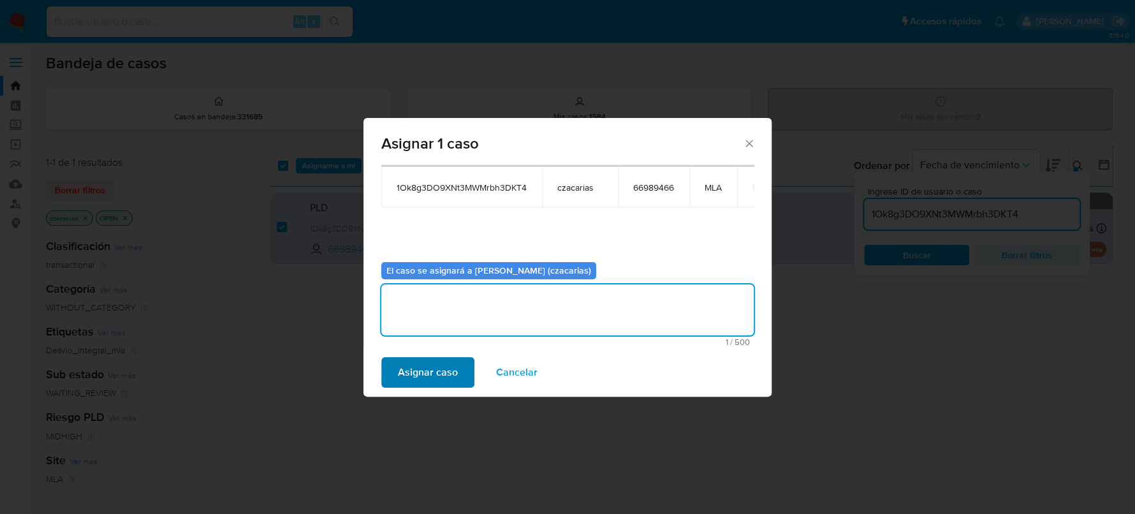  I want to click on span: Cancelar, so click(517, 372).